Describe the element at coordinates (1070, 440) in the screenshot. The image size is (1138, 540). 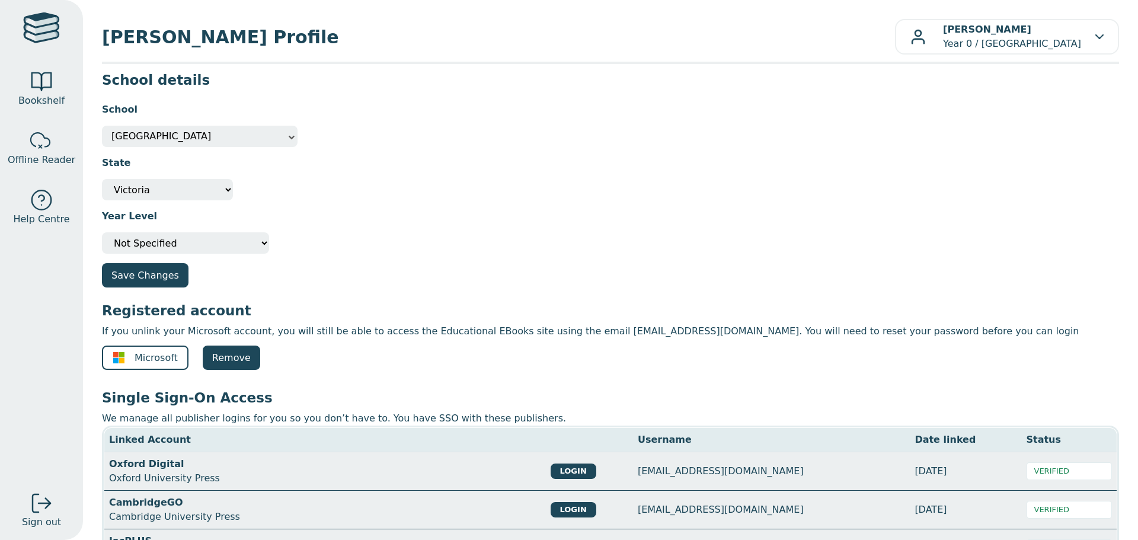
I see `th: Status` at that location.